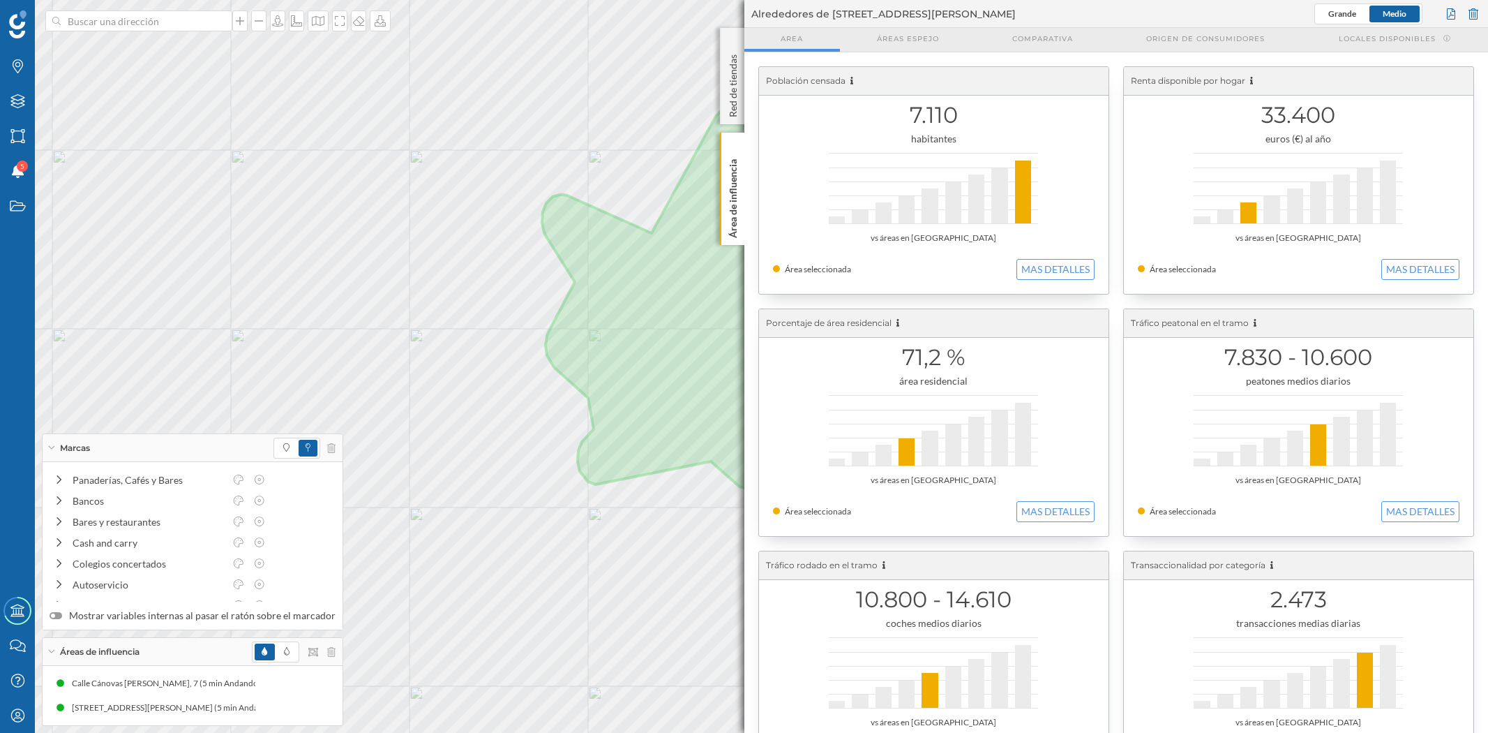  What do you see at coordinates (193, 615) in the screenshot?
I see `label: Mostrar variables internas al pasar el ratón sobre el marcador` at bounding box center [193, 615].